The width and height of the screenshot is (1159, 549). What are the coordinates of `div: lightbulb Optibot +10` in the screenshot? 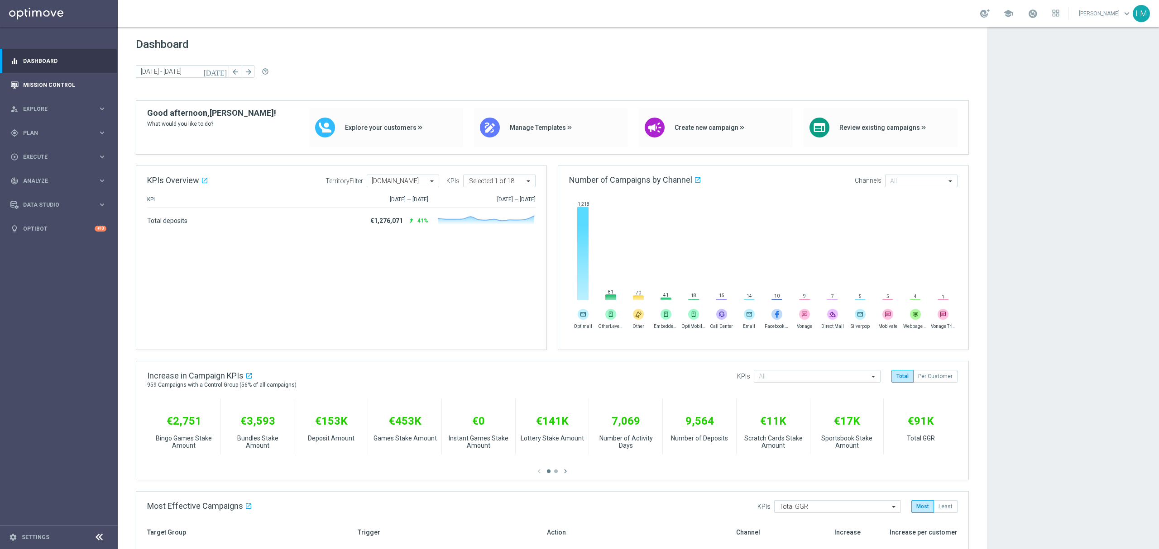 It's located at (58, 229).